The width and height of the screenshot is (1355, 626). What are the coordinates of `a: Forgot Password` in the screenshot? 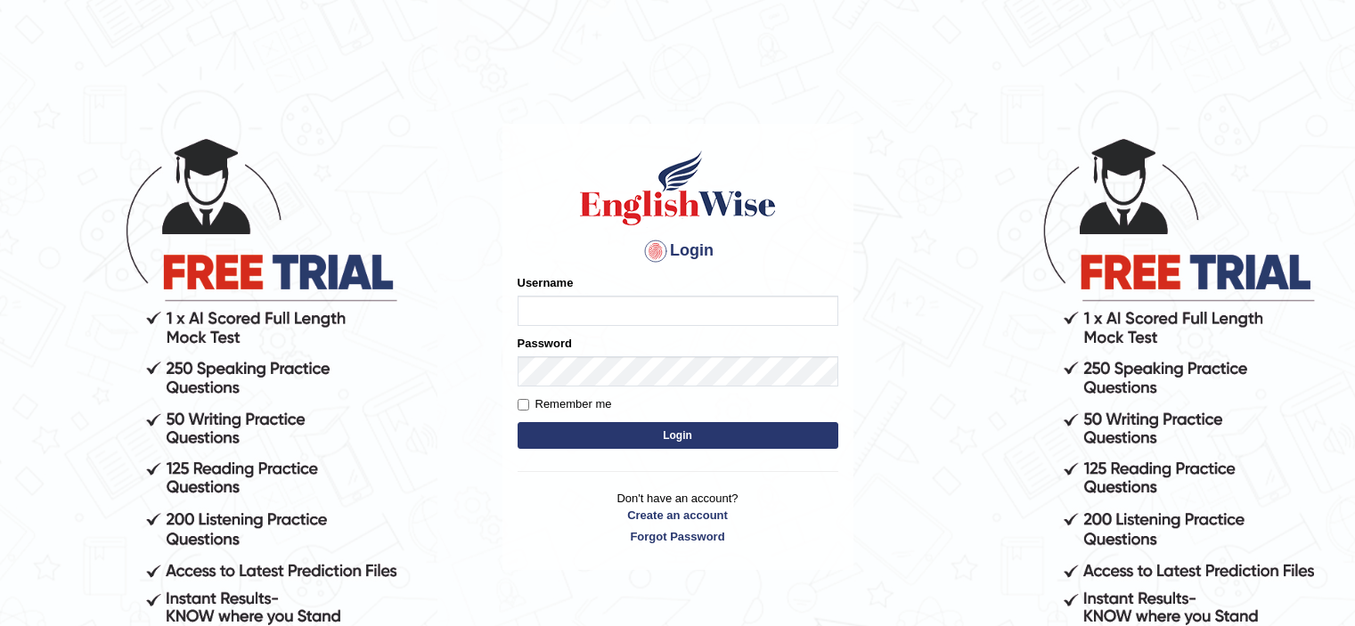 It's located at (678, 536).